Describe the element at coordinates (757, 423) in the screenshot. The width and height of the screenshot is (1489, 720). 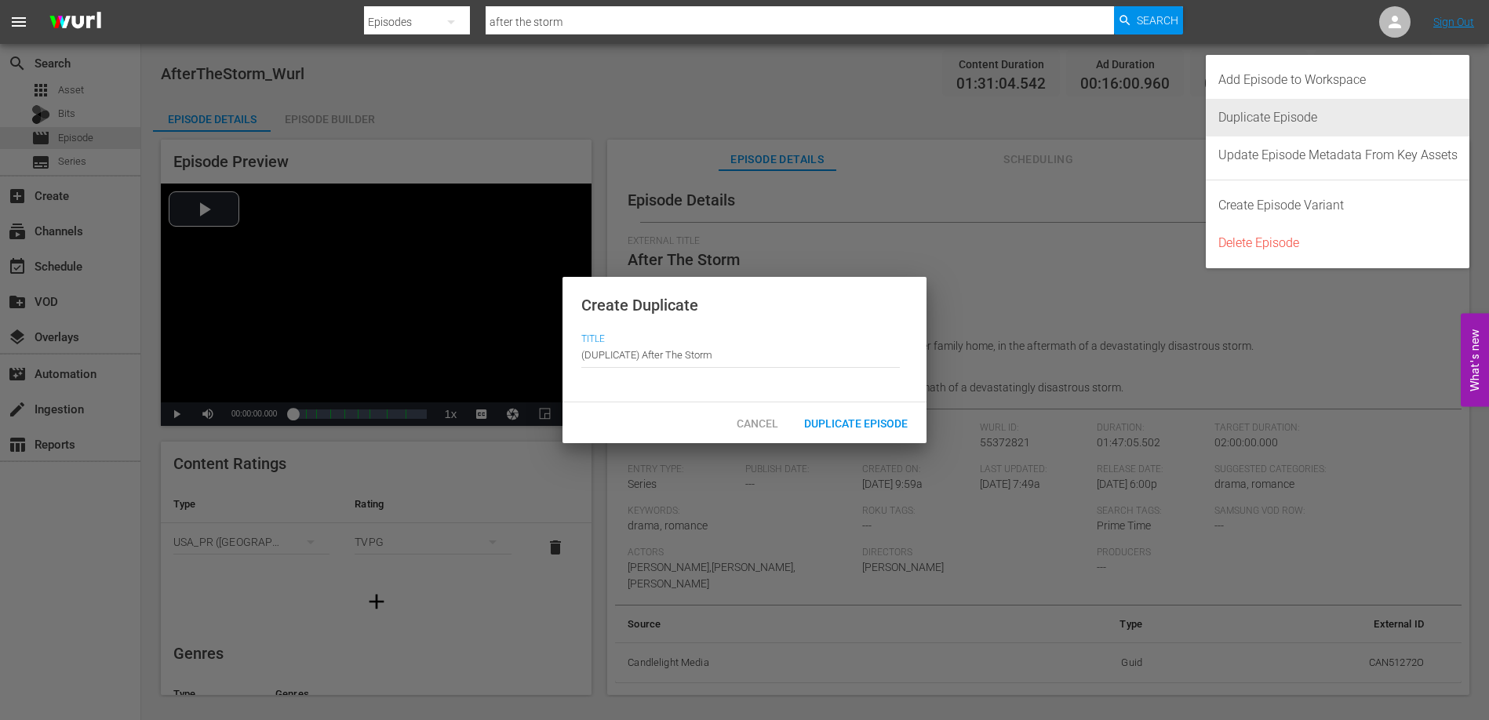
I see `button: Cancel` at that location.